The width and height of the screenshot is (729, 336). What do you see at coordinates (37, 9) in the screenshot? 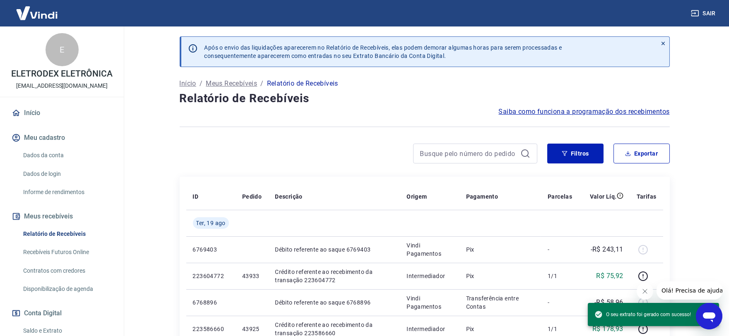
I see `span: Olá! Precisa de ajuda?` at bounding box center [37, 9].